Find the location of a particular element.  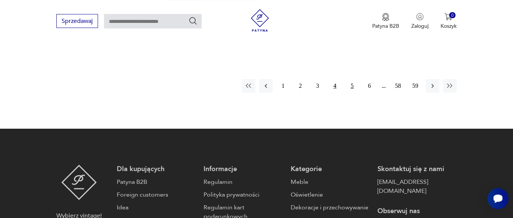

button: Patyna B2B is located at coordinates (385, 21).